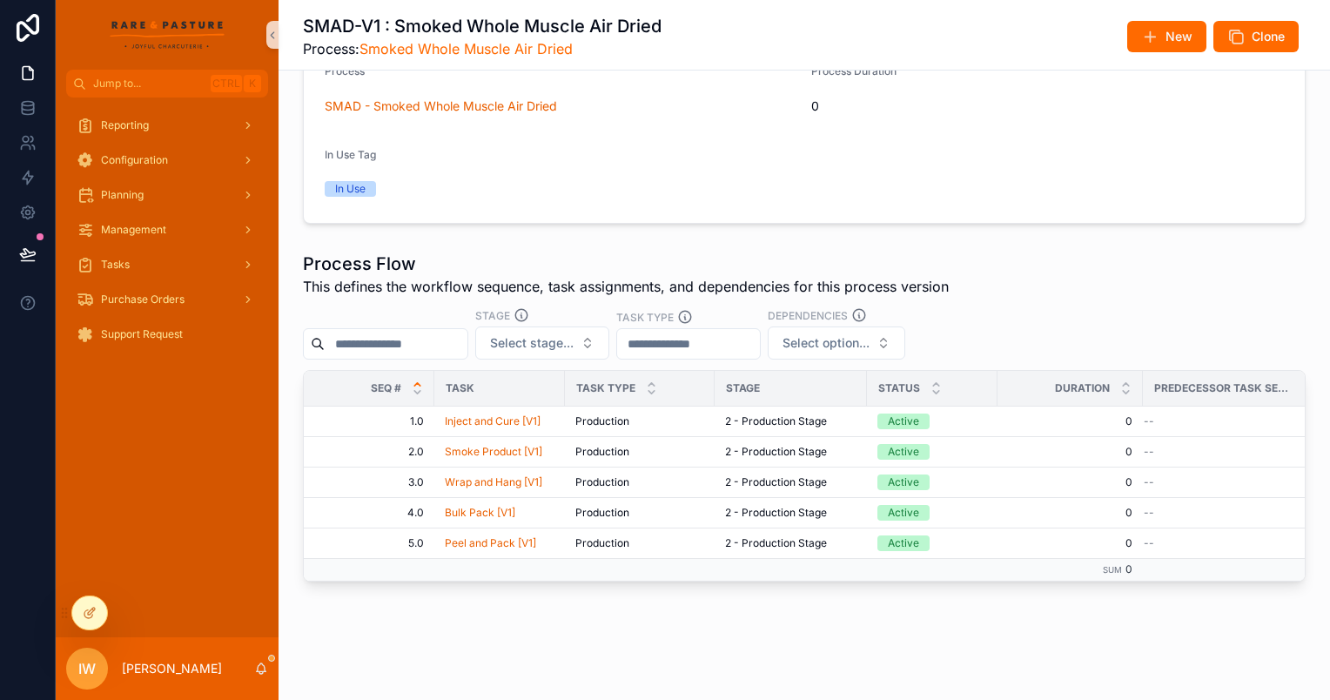  Describe the element at coordinates (350, 154) in the screenshot. I see `span: In Use Tag` at that location.